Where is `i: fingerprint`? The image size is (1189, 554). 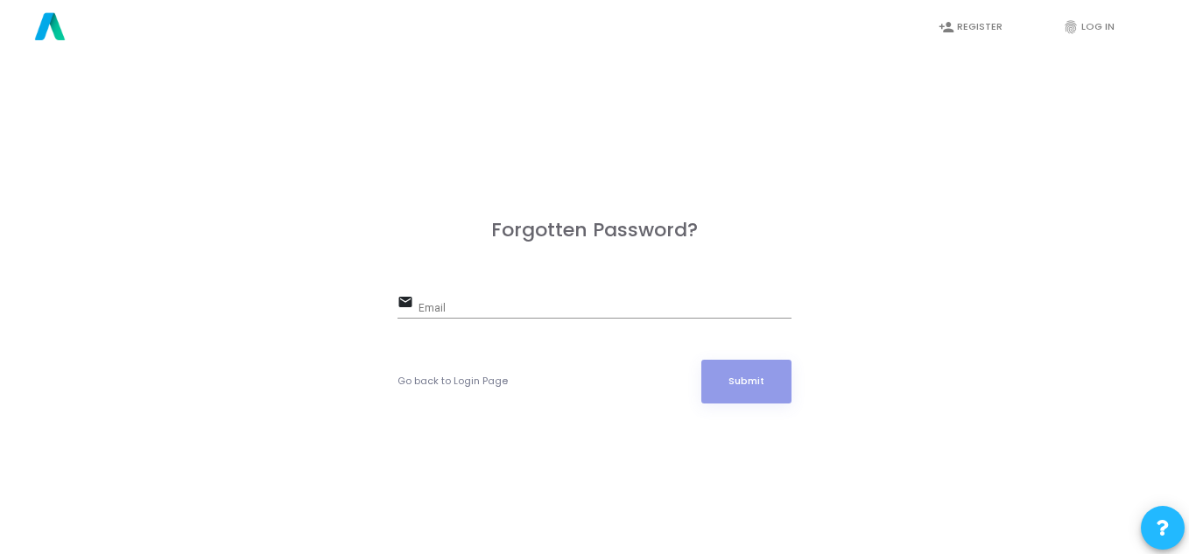
i: fingerprint is located at coordinates (1071, 27).